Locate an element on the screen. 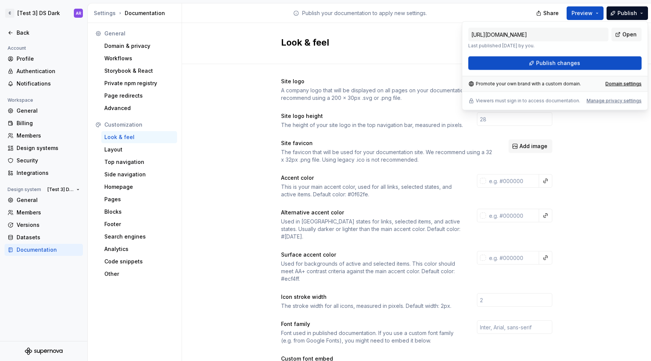 This screenshot has height=361, width=651. div: Workflows is located at coordinates (139, 58).